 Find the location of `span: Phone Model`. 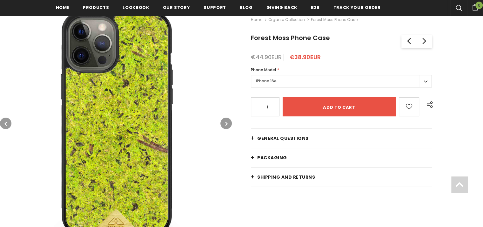

span: Phone Model is located at coordinates (263, 70).